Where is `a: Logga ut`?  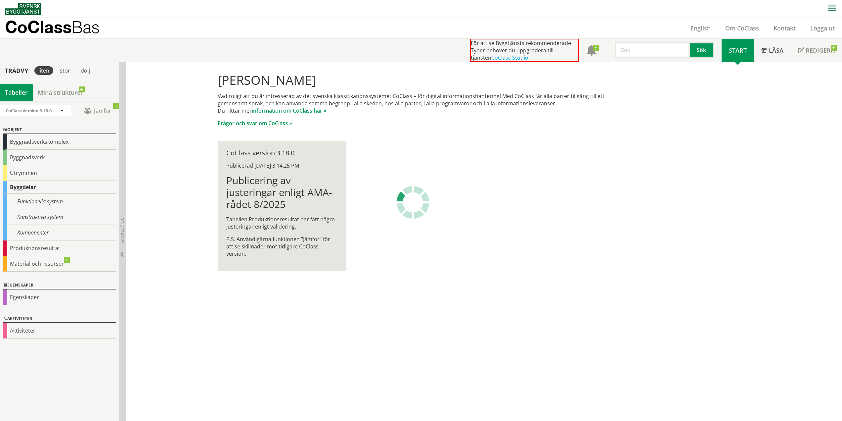
a: Logga ut is located at coordinates (823, 28).